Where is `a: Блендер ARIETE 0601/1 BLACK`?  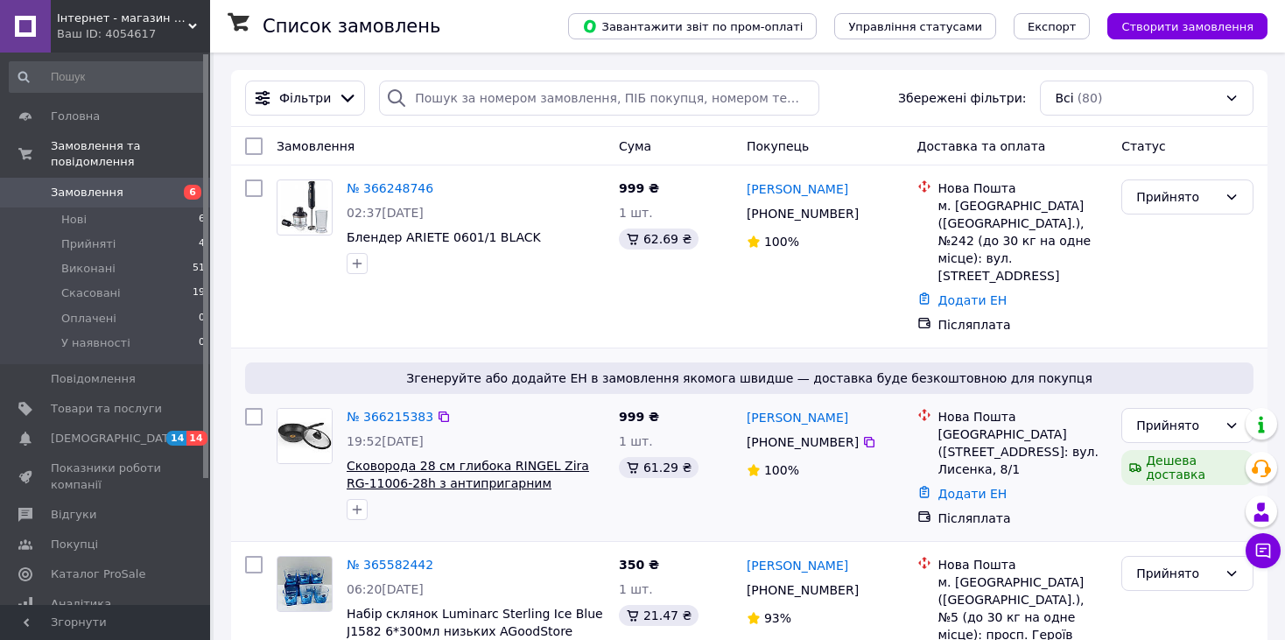
a: Блендер ARIETE 0601/1 BLACK is located at coordinates (444, 237).